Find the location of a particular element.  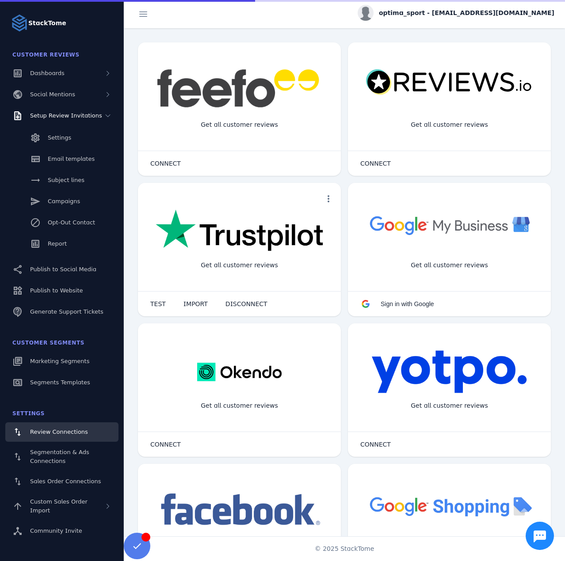

span: Customer Reviews is located at coordinates (46, 55).